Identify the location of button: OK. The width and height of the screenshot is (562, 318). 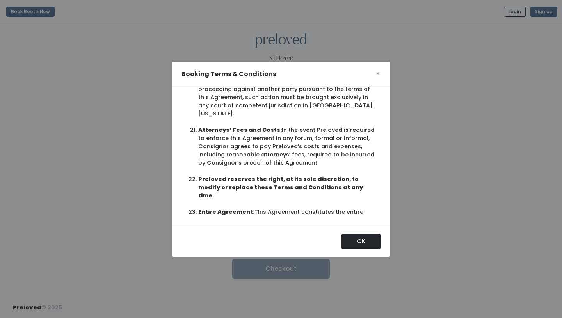
(361, 241).